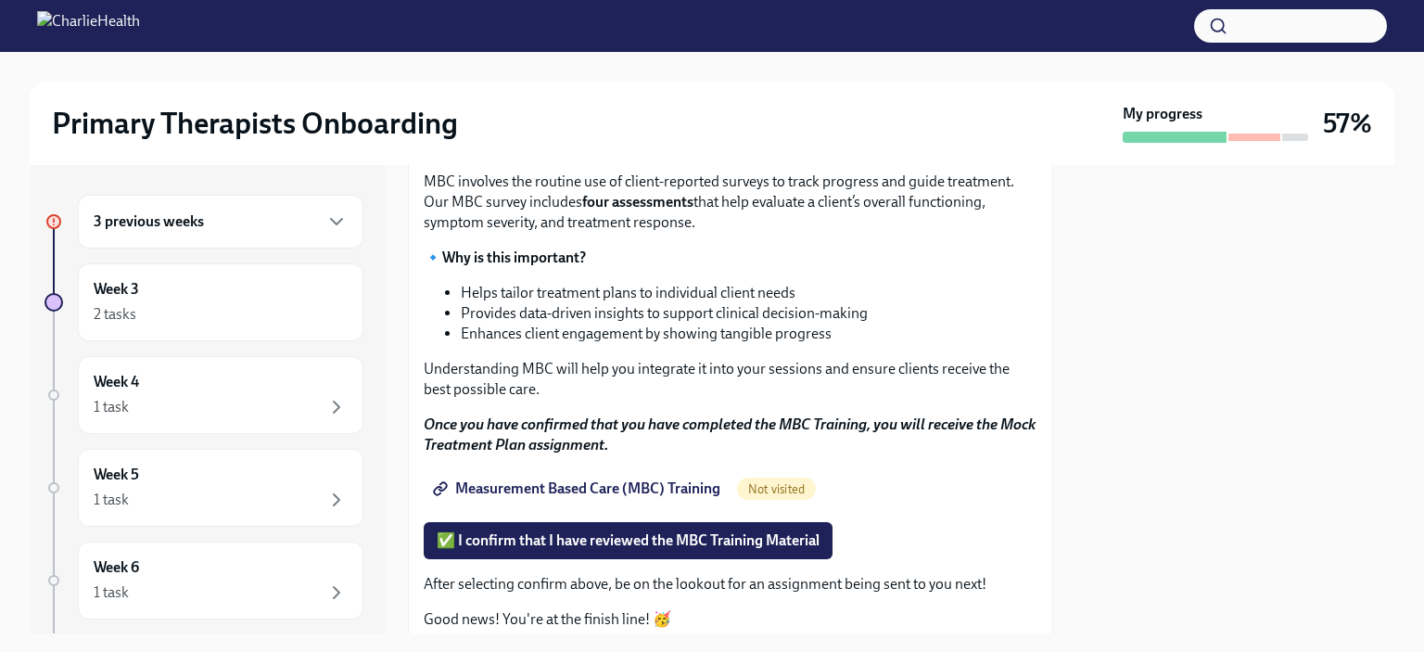 This screenshot has width=1424, height=652. Describe the element at coordinates (730, 202) in the screenshot. I see `p: MBC involves the routine use of client-reported surveys to track progress and guide treatment. Ou...` at that location.